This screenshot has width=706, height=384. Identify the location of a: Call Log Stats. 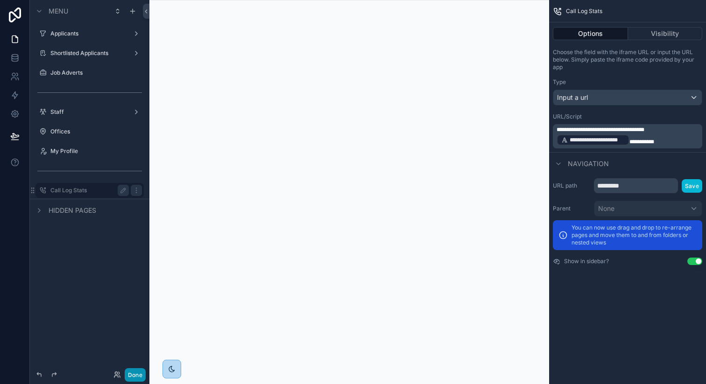
(88, 191).